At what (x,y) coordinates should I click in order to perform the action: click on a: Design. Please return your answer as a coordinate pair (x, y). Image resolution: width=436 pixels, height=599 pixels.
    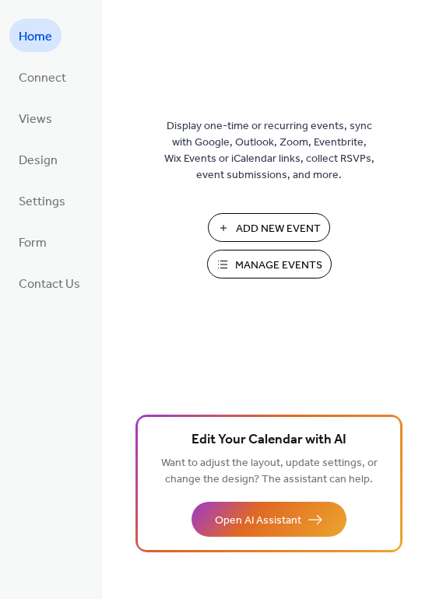
    Looking at the image, I should click on (38, 159).